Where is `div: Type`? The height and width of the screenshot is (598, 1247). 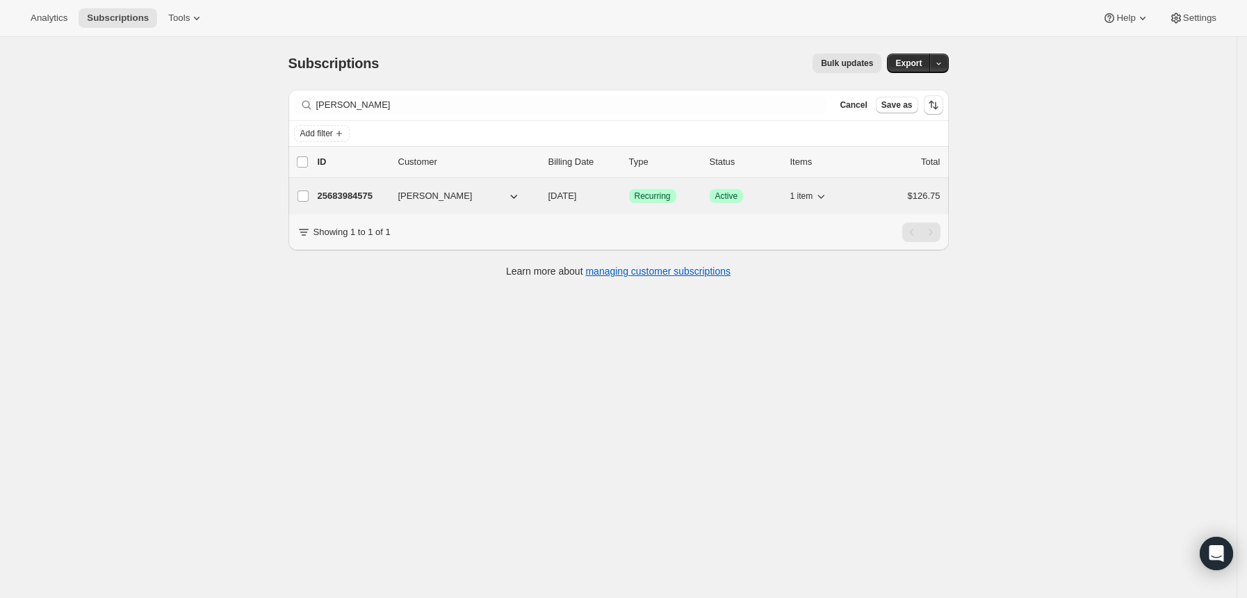 div: Type is located at coordinates (664, 162).